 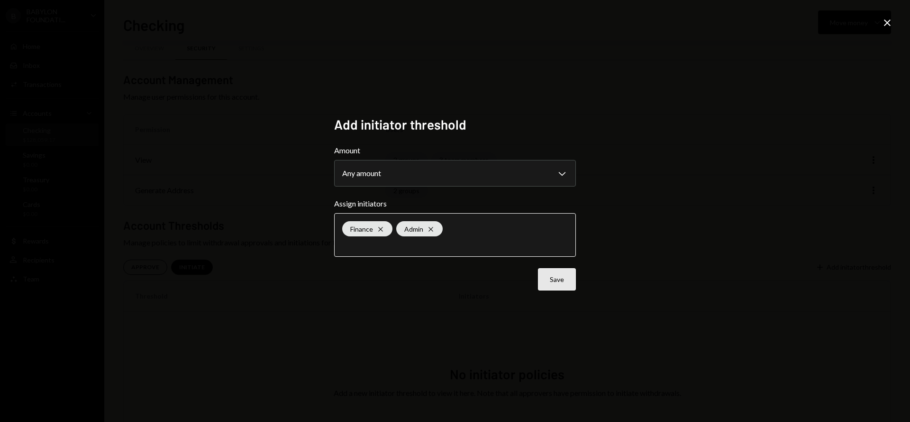 What do you see at coordinates (455, 203) in the screenshot?
I see `label: Assign initiators` at bounding box center [455, 203].